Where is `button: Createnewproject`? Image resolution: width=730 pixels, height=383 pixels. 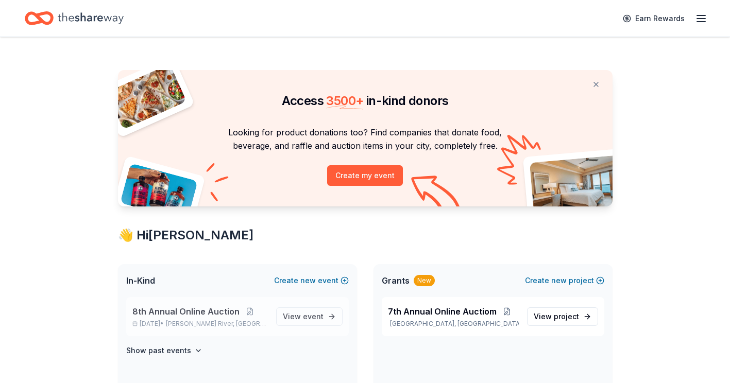
button: Createnewproject is located at coordinates (565, 281).